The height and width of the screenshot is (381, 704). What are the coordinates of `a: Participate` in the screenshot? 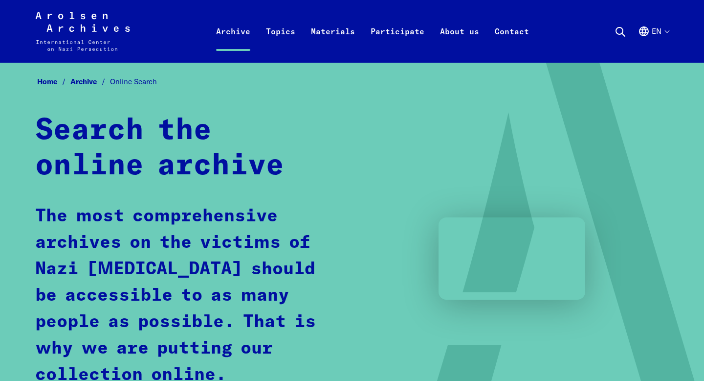 It's located at (398, 43).